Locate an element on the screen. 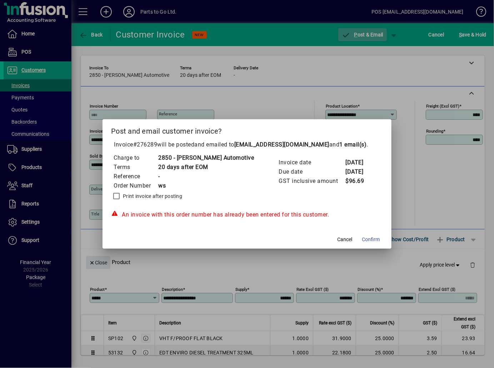 The height and width of the screenshot is (368, 494). td: $96.69 is located at coordinates (360, 181).